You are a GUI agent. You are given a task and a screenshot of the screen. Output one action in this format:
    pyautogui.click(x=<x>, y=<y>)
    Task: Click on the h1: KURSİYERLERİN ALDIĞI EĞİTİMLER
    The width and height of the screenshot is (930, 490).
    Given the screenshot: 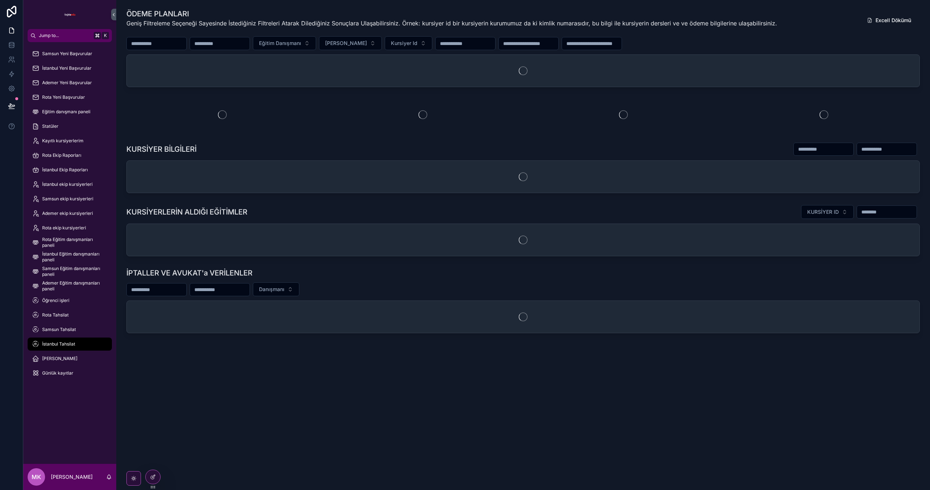 What is the action you would take?
    pyautogui.click(x=187, y=212)
    